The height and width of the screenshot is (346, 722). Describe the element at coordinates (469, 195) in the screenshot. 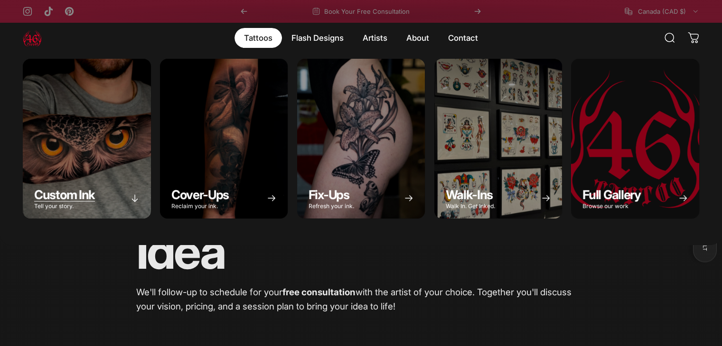

I see `span: Walk-Ins` at that location.